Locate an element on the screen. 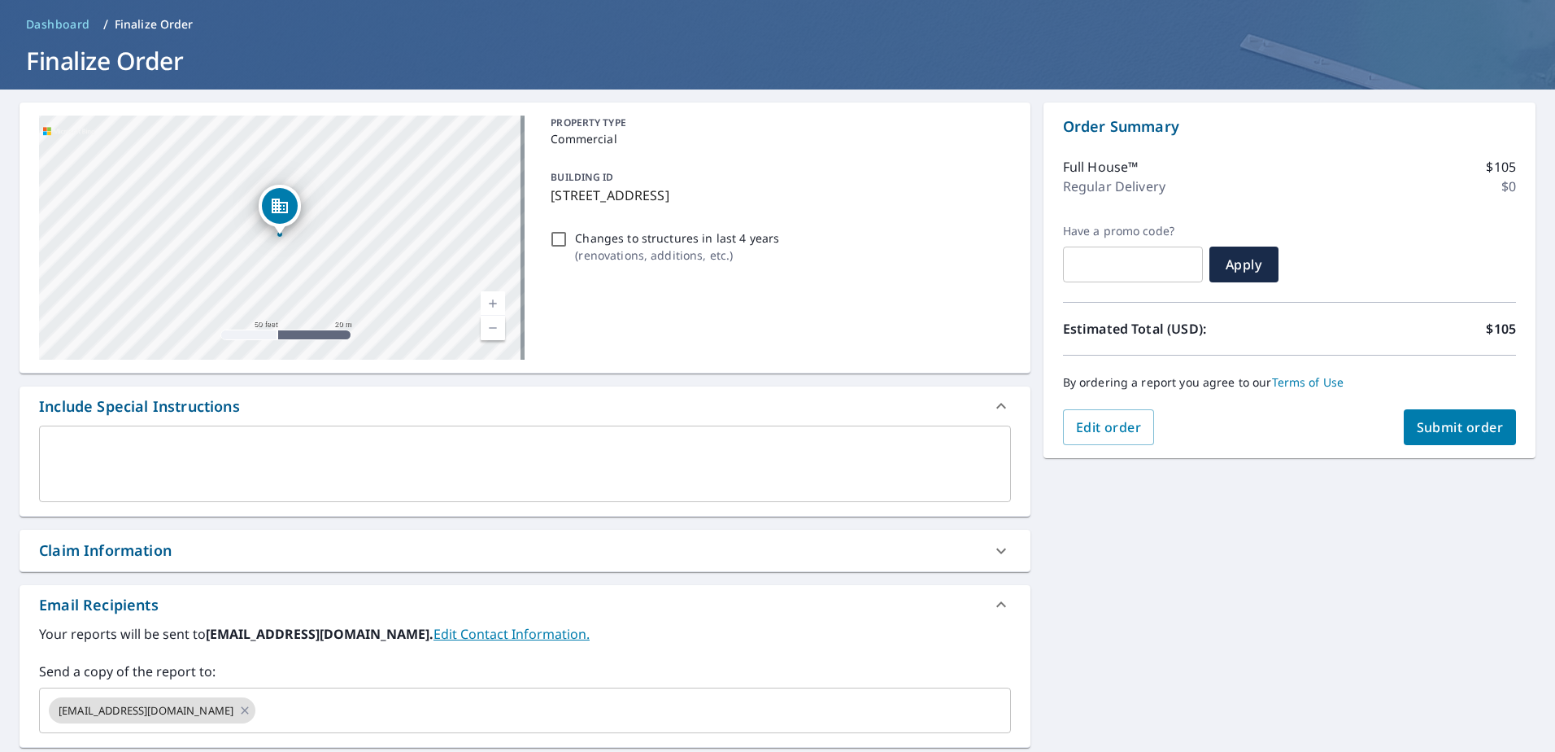  button: Apply is located at coordinates (1244, 264).